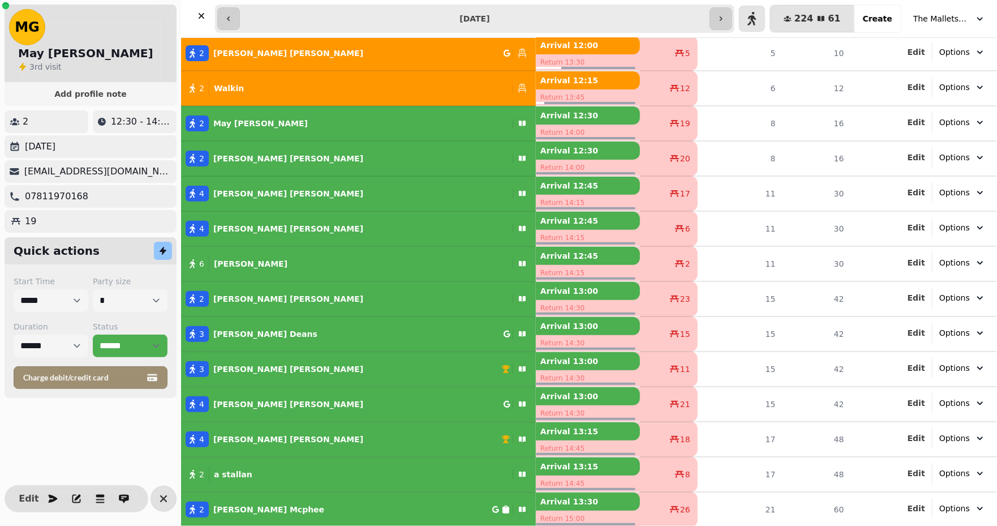  What do you see at coordinates (941, 19) in the screenshot?
I see `span: The Malletsheugh` at bounding box center [941, 19].